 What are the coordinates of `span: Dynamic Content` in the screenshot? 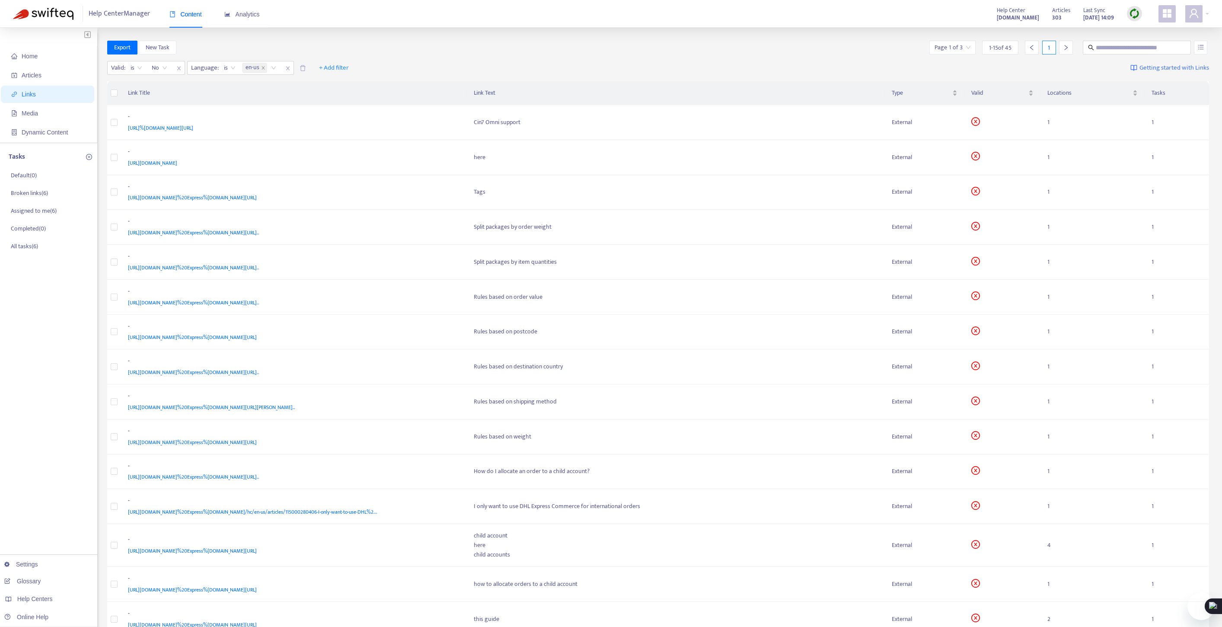 It's located at (45, 132).